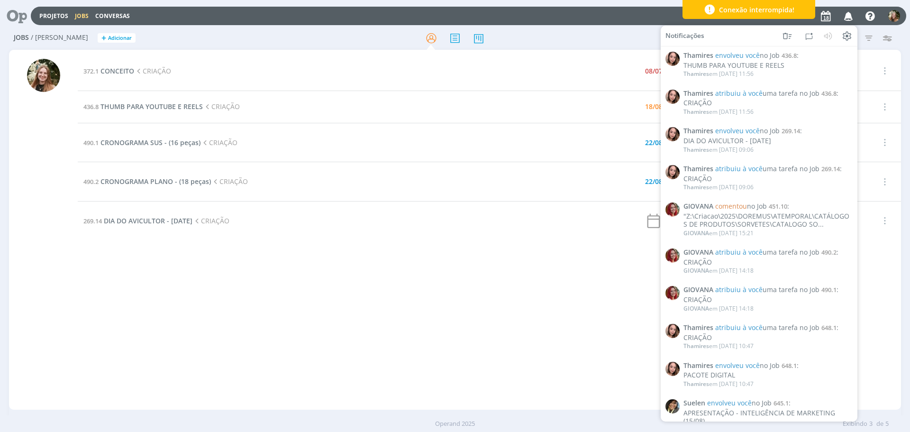  I want to click on span: THUMB PARA YOUTUBE E REELS, so click(152, 106).